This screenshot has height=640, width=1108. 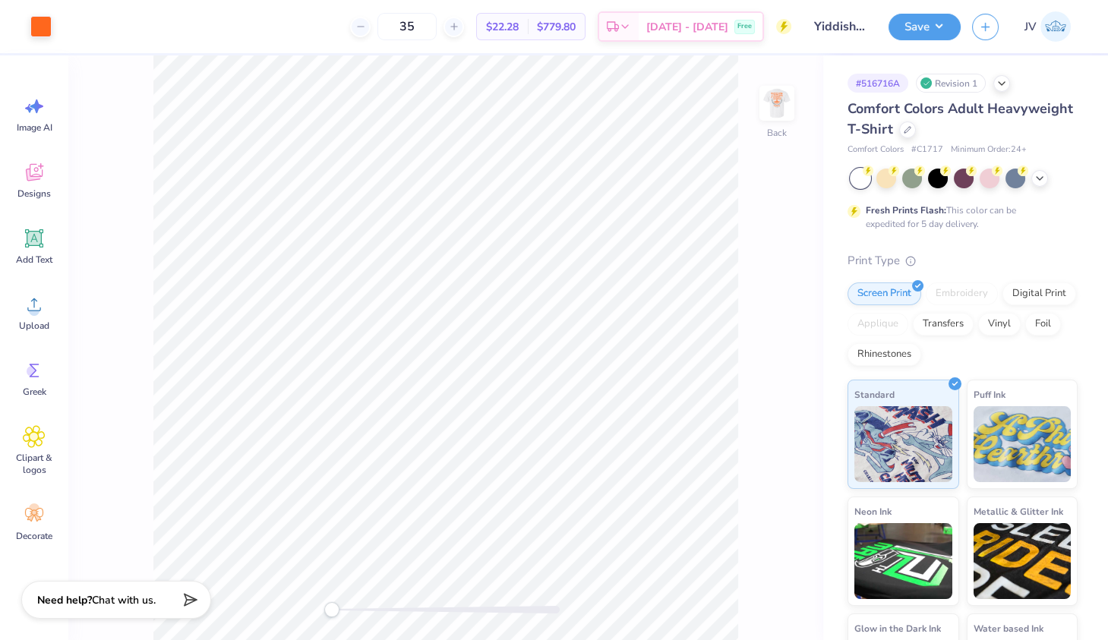 I want to click on span: Image AI, so click(x=34, y=128).